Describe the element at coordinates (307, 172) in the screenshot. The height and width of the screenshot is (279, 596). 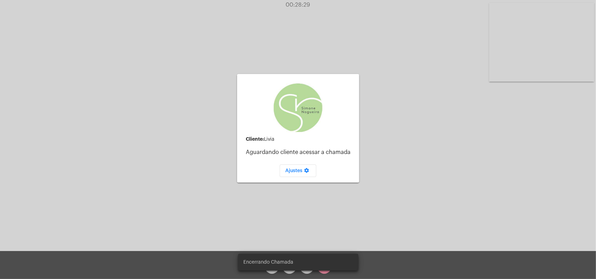
I see `mat-icon: settings` at that location.